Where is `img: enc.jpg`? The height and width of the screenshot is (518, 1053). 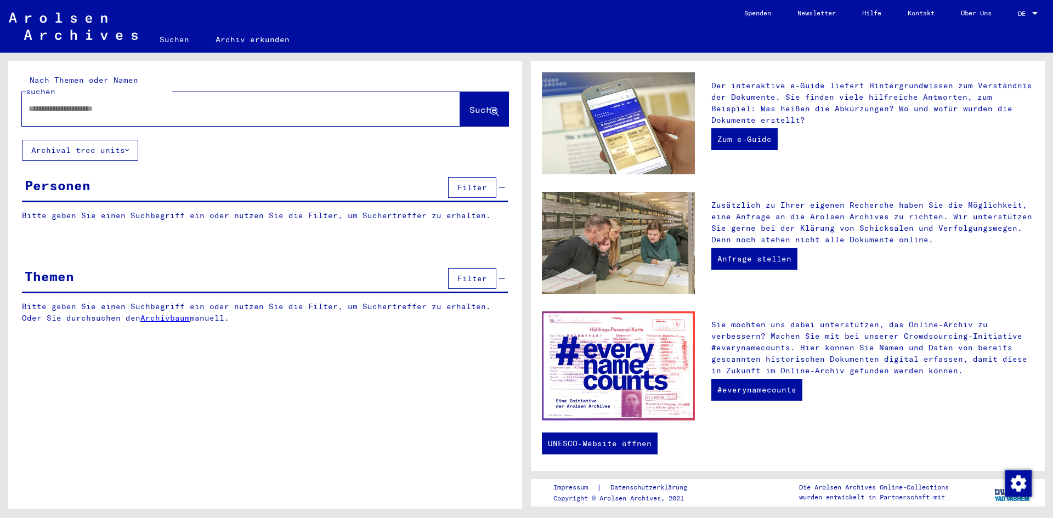 img: enc.jpg is located at coordinates (618, 366).